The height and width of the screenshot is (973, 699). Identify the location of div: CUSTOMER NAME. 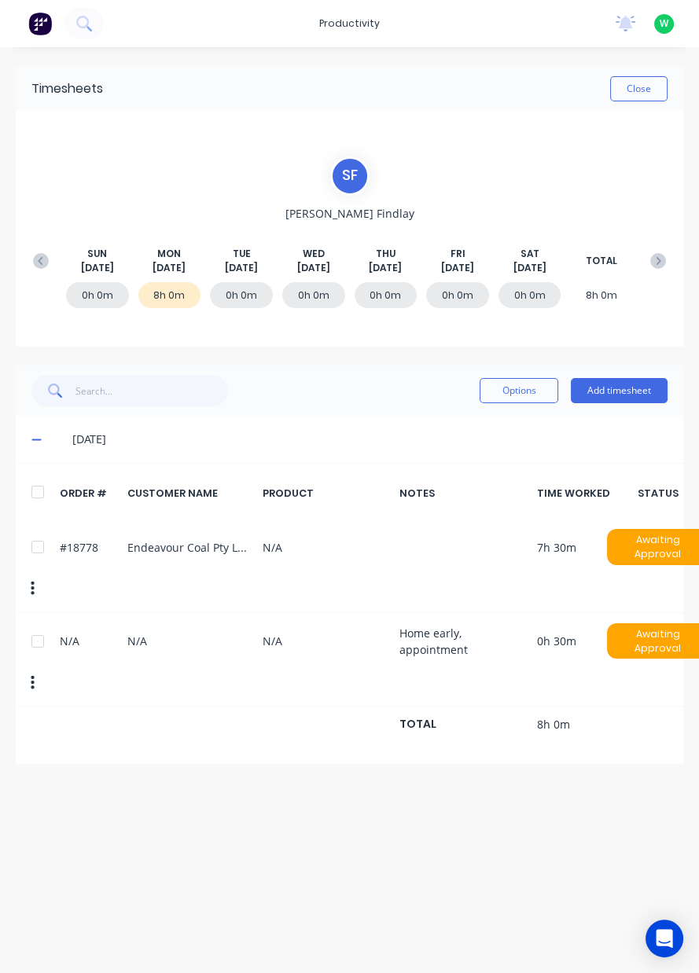
(190, 493).